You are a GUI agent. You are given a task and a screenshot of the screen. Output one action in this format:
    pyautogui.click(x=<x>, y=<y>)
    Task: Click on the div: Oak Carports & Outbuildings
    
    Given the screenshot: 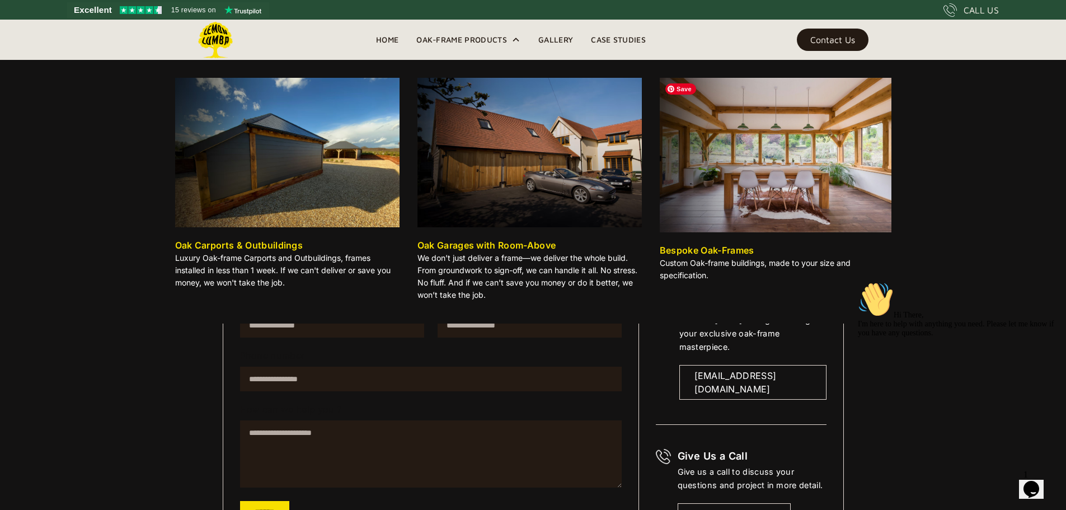 What is the action you would take?
    pyautogui.click(x=239, y=245)
    